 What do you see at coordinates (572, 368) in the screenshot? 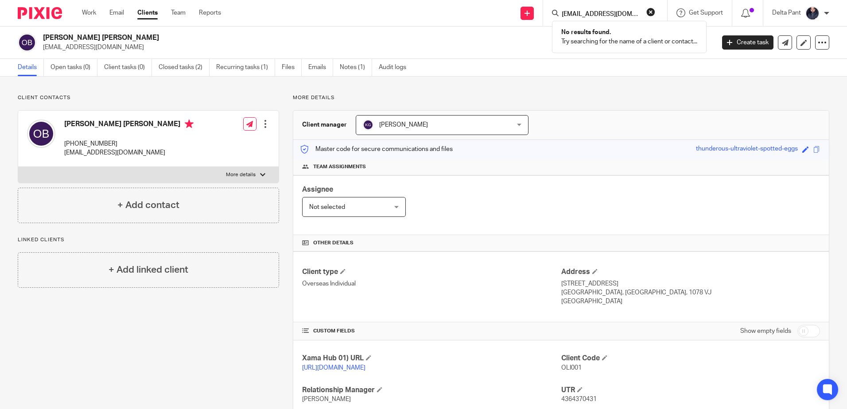
I see `span: OLI001` at bounding box center [572, 368].